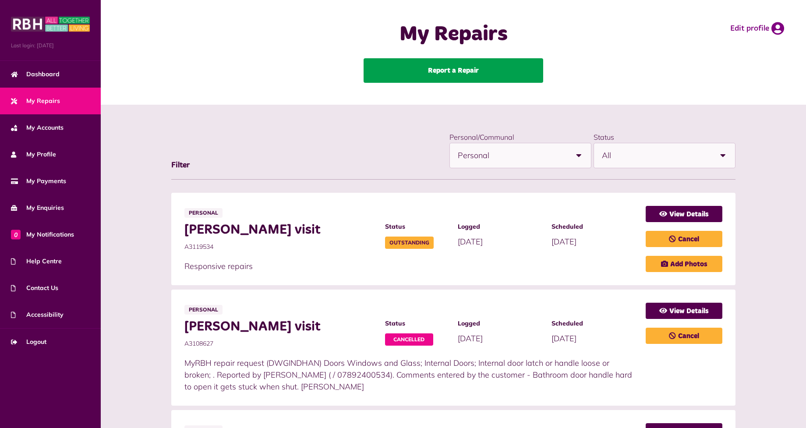  What do you see at coordinates (757, 28) in the screenshot?
I see `a: Edit profile` at bounding box center [757, 28].